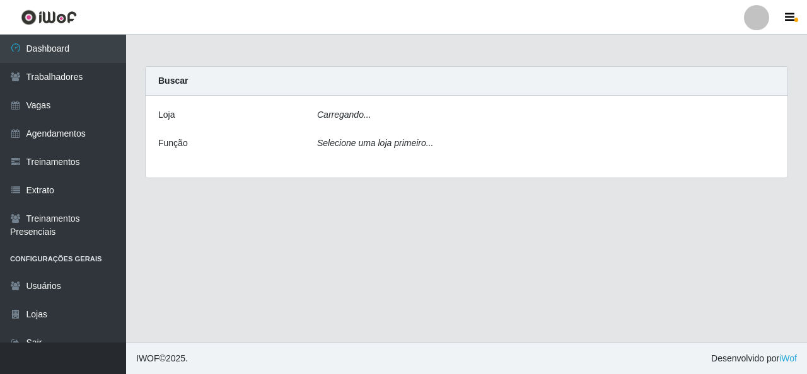 This screenshot has width=807, height=374. What do you see at coordinates (173, 81) in the screenshot?
I see `strong: Buscar` at bounding box center [173, 81].